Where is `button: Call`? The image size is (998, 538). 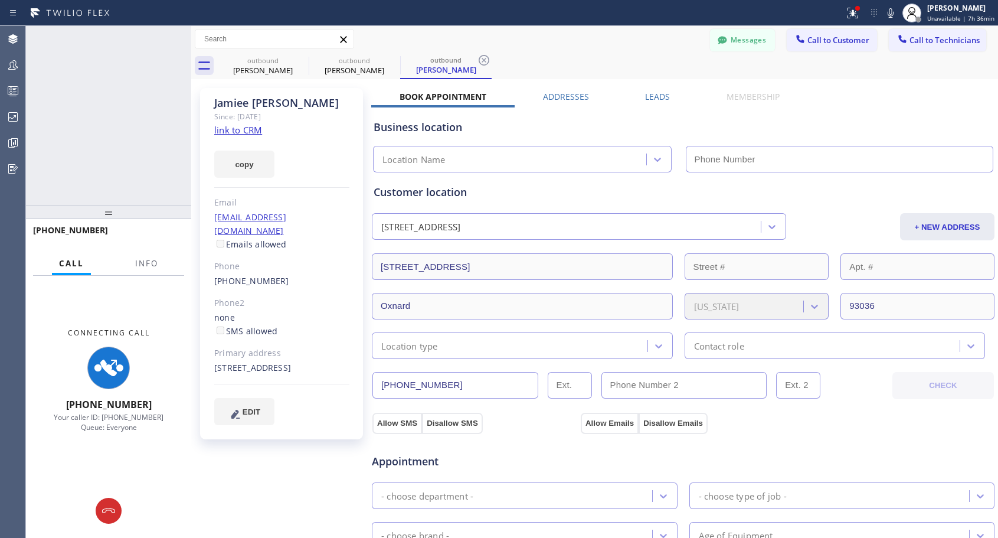
button: Call is located at coordinates (71, 263).